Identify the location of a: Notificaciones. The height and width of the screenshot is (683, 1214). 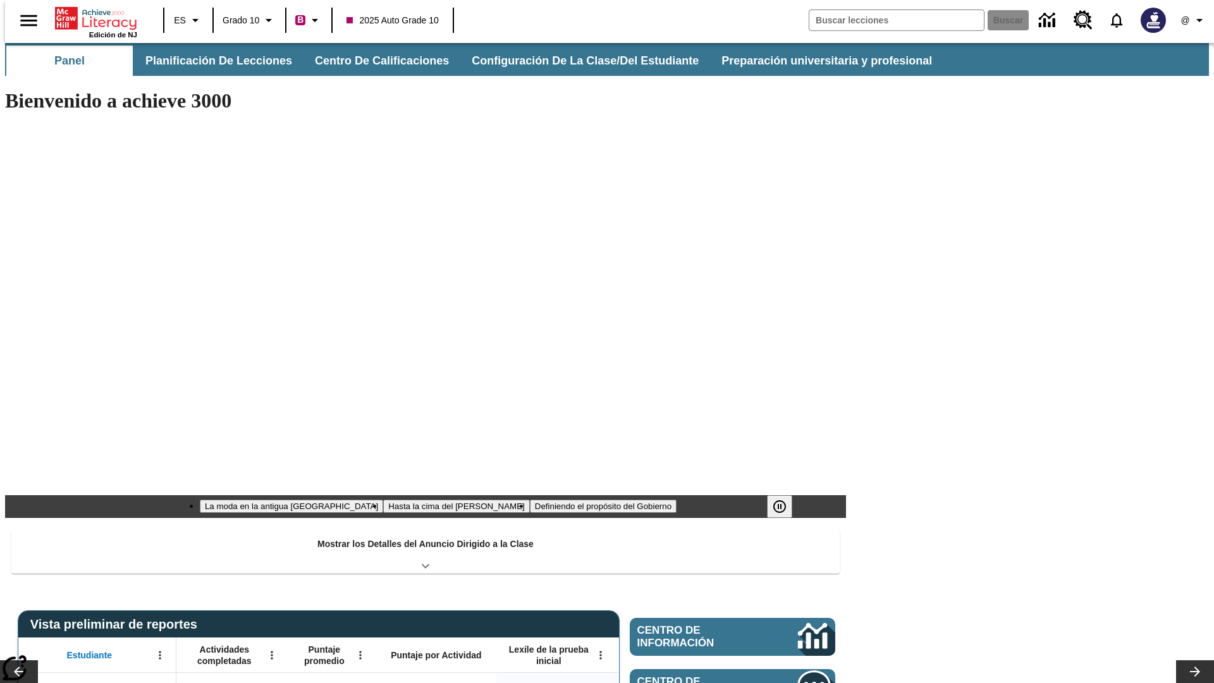
(1116, 20).